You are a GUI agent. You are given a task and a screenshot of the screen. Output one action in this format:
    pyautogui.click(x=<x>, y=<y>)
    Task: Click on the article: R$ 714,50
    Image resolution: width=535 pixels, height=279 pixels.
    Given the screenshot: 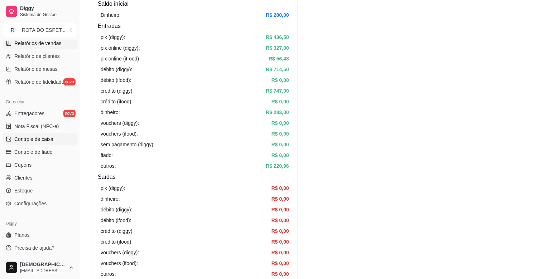 What is the action you would take?
    pyautogui.click(x=277, y=69)
    